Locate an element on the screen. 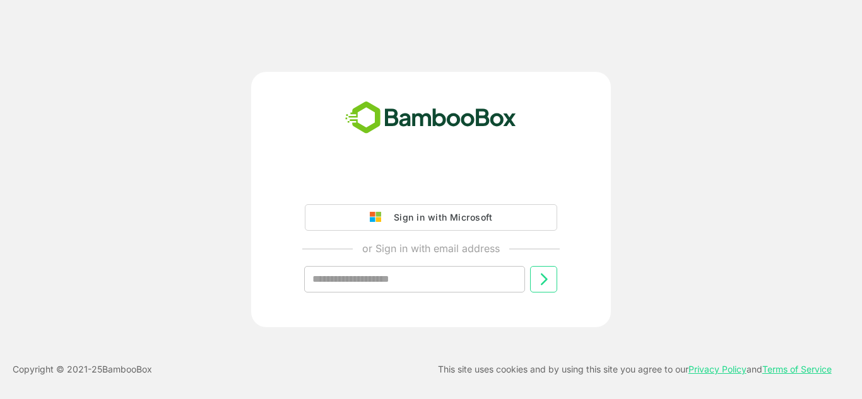  img: google is located at coordinates (378, 218).